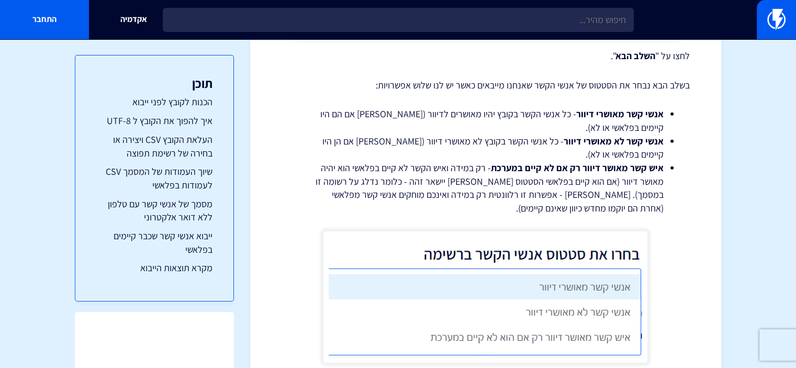 The height and width of the screenshot is (368, 796). I want to click on input: חיפוש מהיר..., so click(398, 20).